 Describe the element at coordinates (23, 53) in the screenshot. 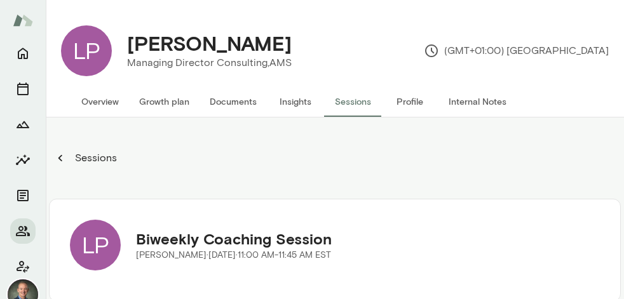

I see `button: Home` at that location.